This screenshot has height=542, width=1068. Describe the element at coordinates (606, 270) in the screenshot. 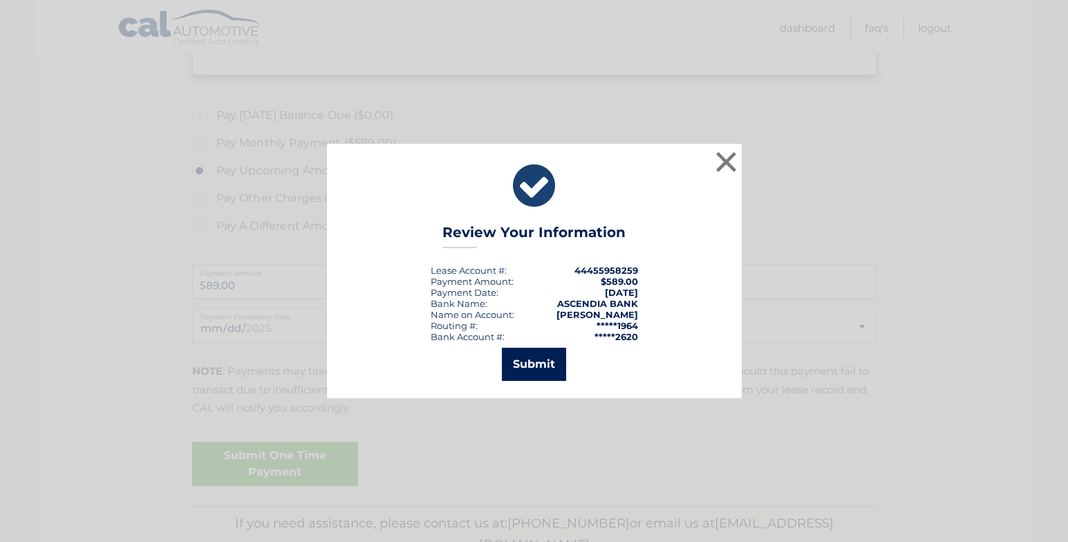

I see `strong: 44455958259` at that location.